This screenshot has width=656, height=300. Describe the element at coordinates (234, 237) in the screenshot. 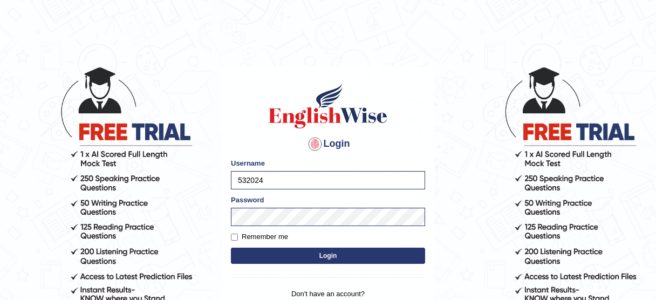

I see `input: Remember me` at that location.